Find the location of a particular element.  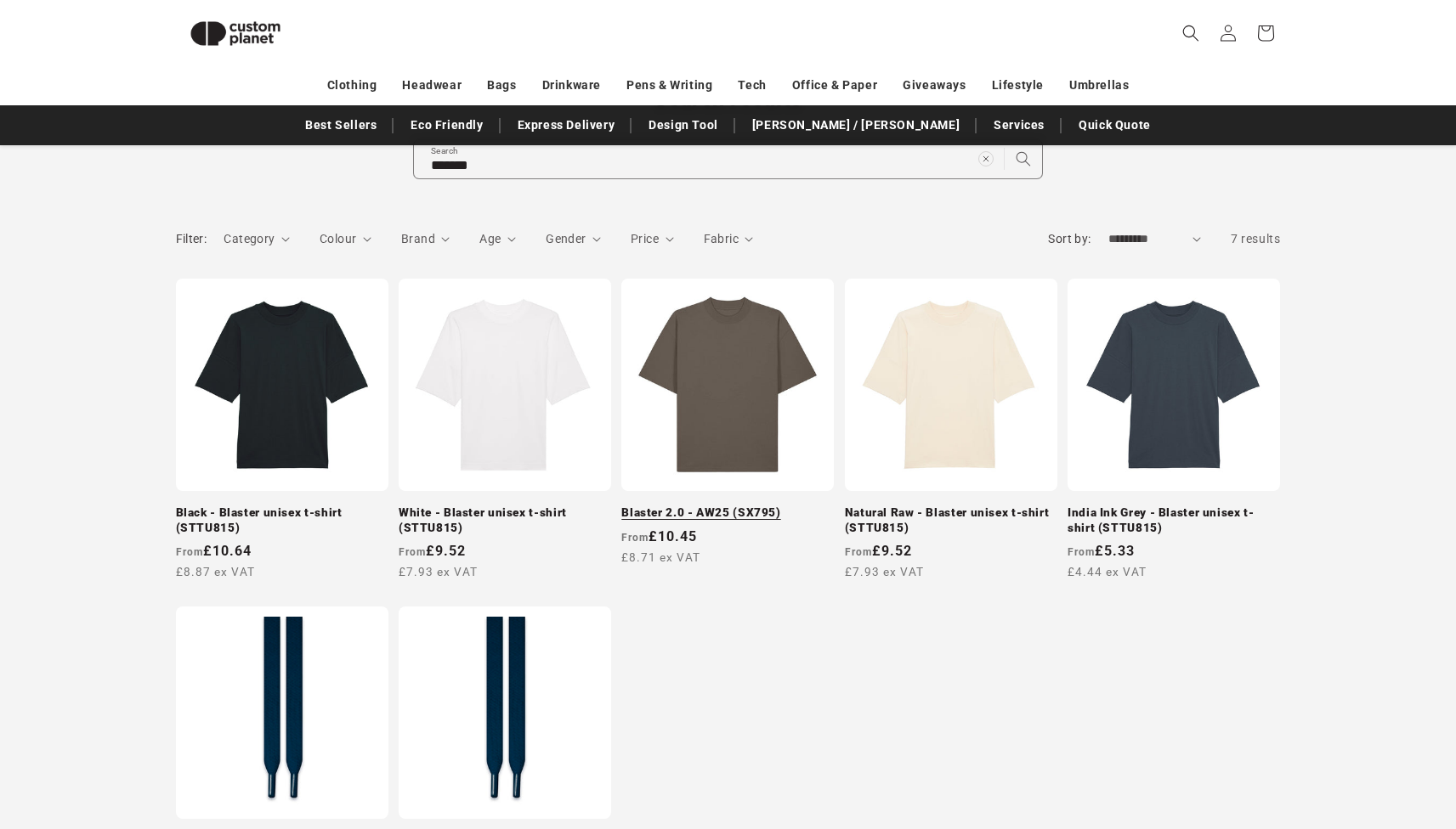

summary: Age (0 selected) is located at coordinates (497, 238).